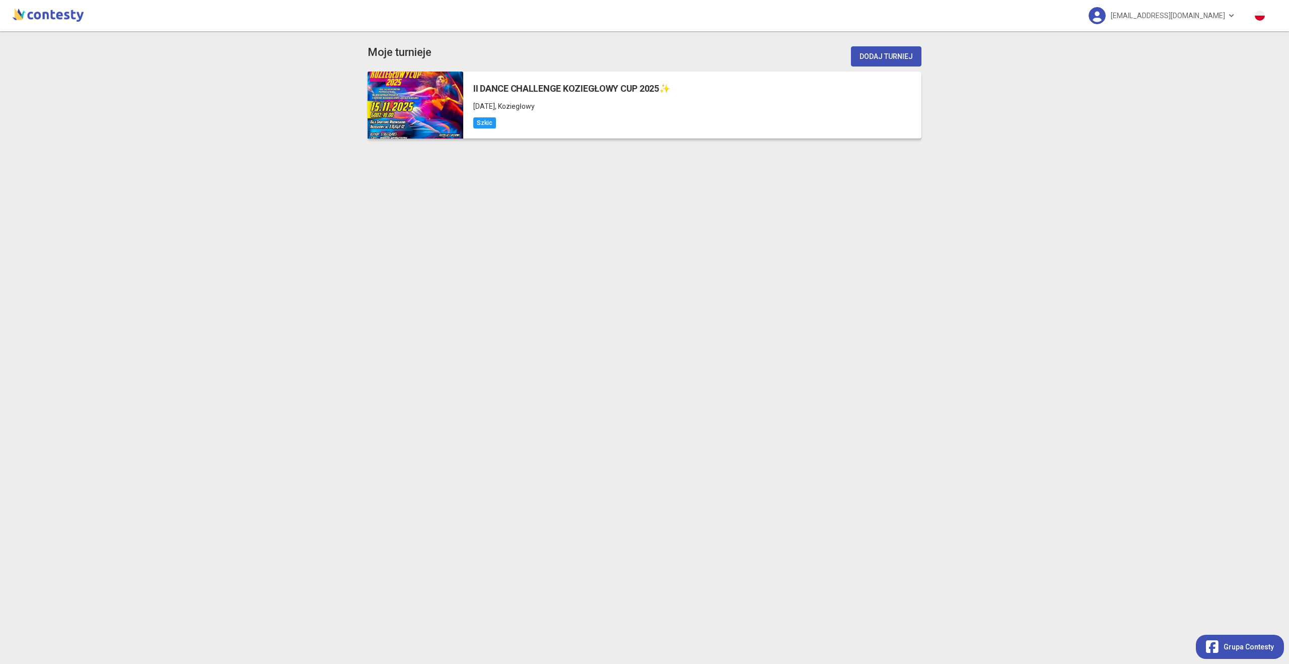 The height and width of the screenshot is (664, 1289). I want to click on button: Dodaj turniej, so click(886, 56).